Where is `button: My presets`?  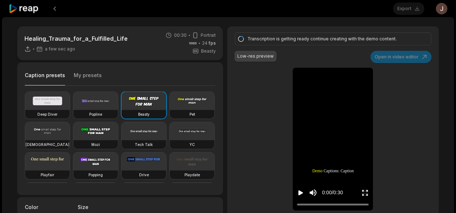
button: My presets is located at coordinates (88, 78).